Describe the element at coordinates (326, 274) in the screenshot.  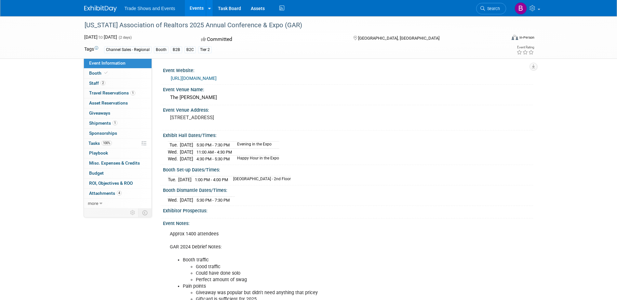
I see `li: Could have done solo` at that location.